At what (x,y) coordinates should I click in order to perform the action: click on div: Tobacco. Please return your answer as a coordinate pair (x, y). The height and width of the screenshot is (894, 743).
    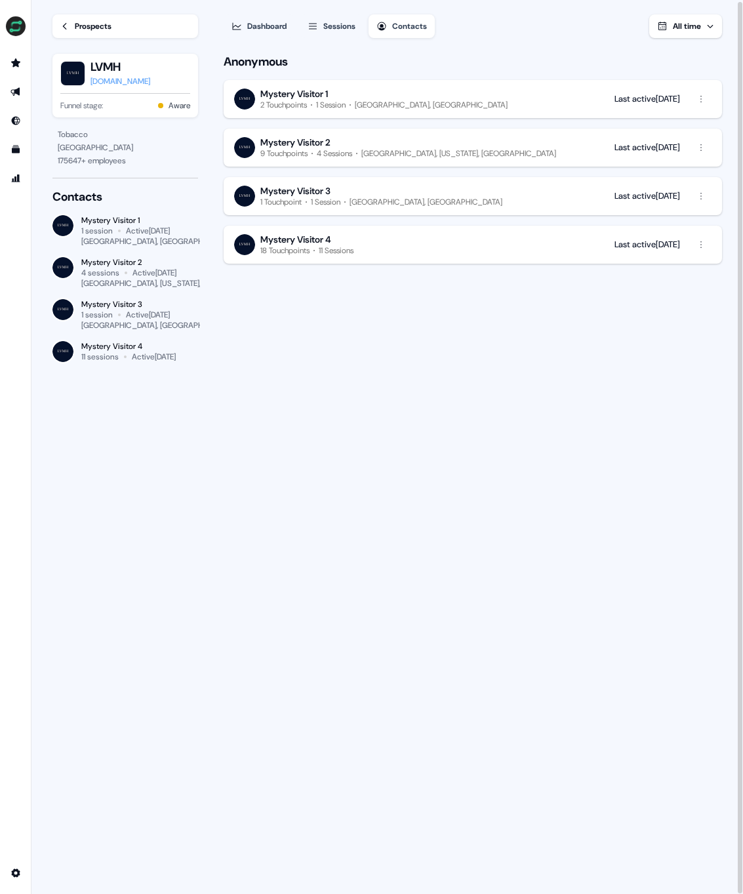
    Looking at the image, I should click on (125, 134).